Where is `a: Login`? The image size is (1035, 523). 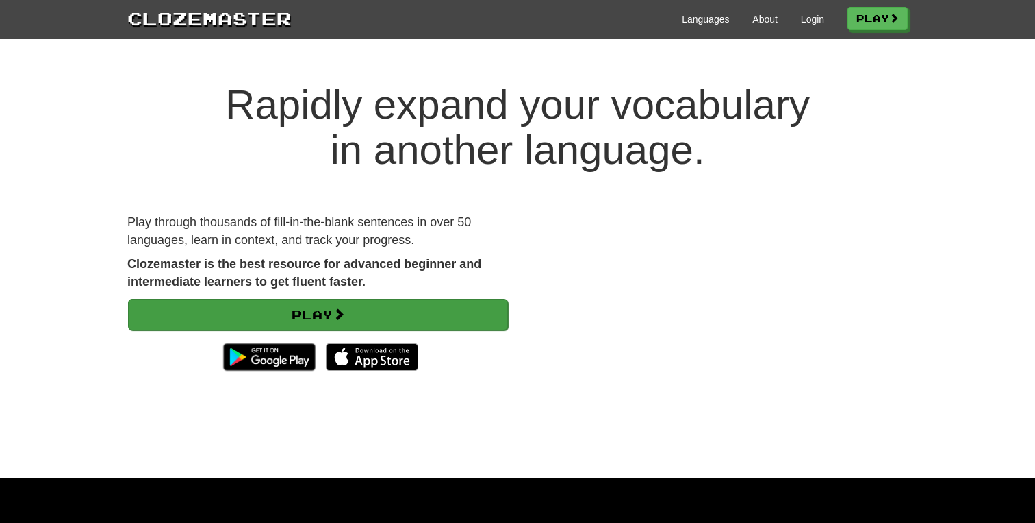 a: Login is located at coordinates (813, 19).